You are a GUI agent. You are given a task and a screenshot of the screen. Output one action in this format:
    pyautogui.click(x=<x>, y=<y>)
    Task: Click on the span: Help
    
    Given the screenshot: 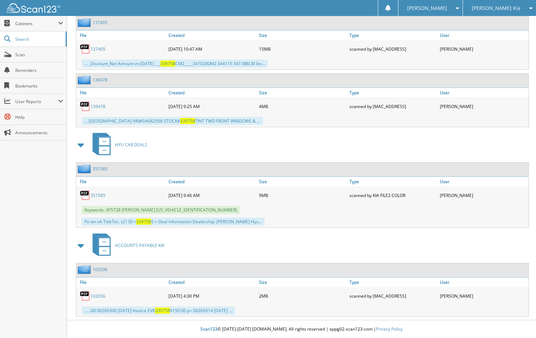 What is the action you would take?
    pyautogui.click(x=39, y=117)
    